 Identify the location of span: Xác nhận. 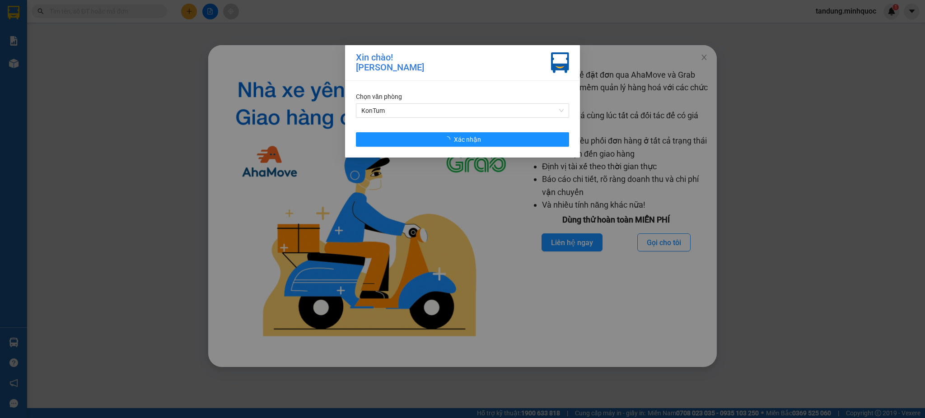
(467, 140).